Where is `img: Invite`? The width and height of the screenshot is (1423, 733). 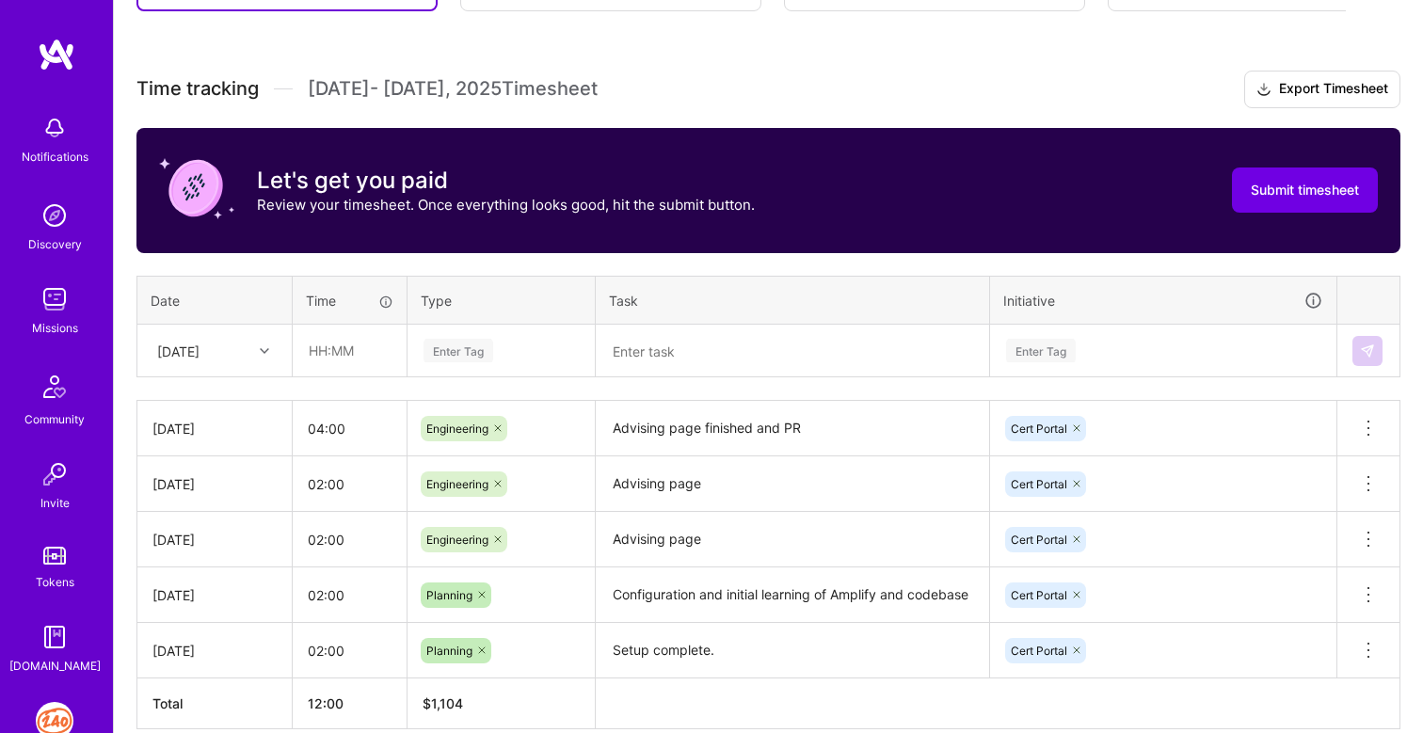
img: Invite is located at coordinates (55, 474).